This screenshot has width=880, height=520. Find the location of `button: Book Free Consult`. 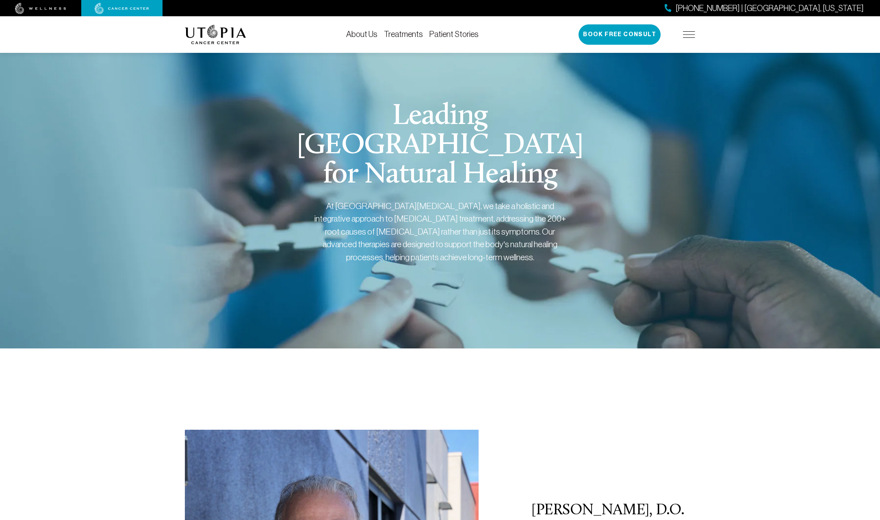

button: Book Free Consult is located at coordinates (620, 35).